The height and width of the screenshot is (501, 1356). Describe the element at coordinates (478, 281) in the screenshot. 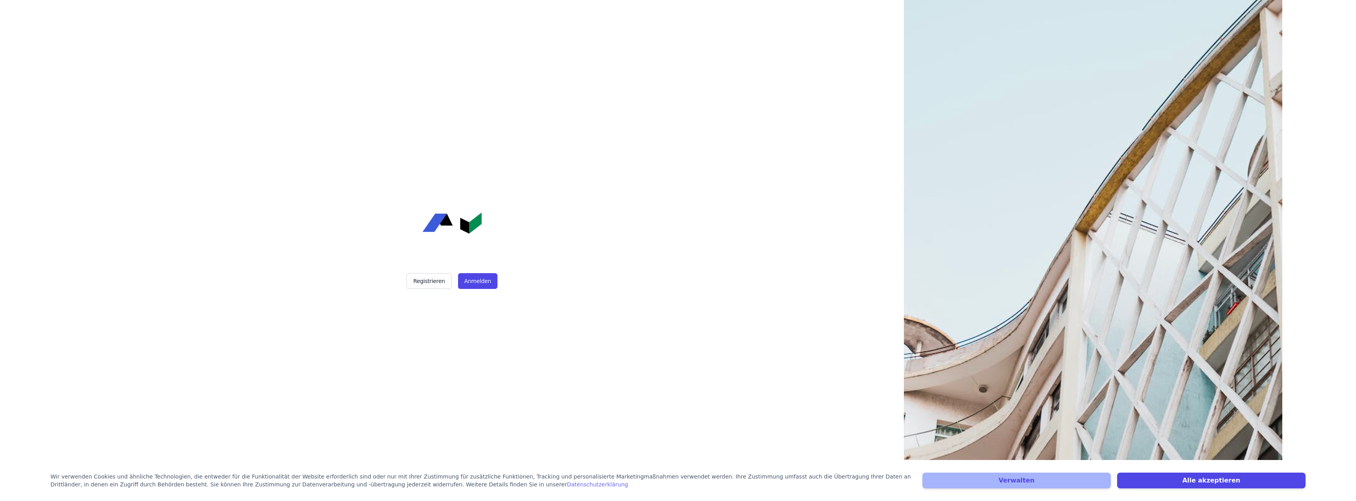

I see `button: Anmelden` at that location.